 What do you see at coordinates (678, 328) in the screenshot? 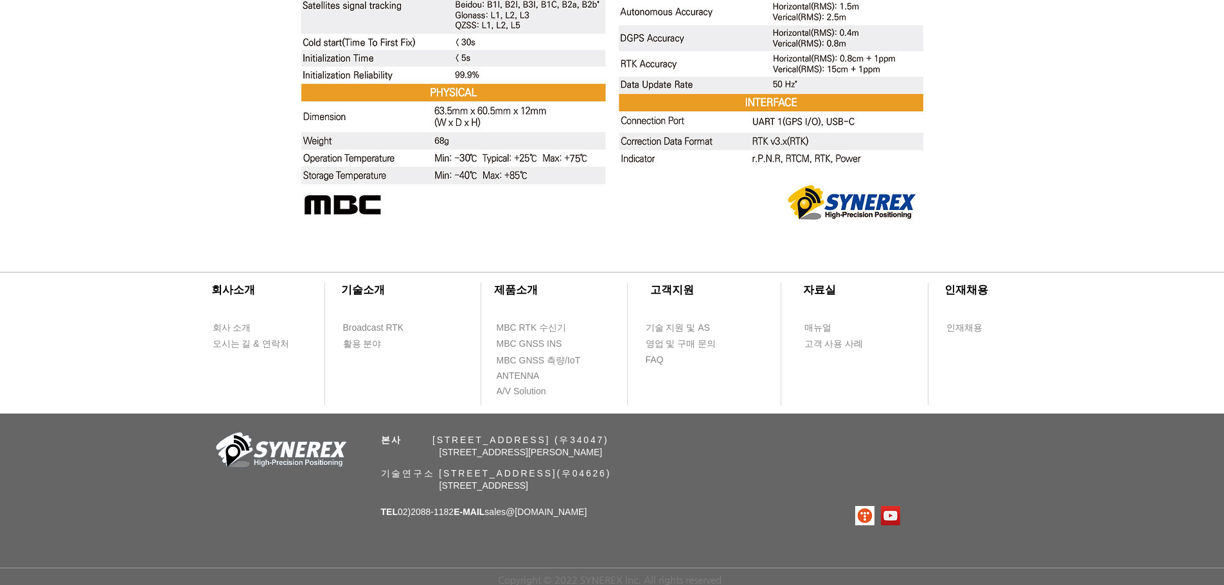
I see `span: 기술 지원 및 AS` at bounding box center [678, 328].